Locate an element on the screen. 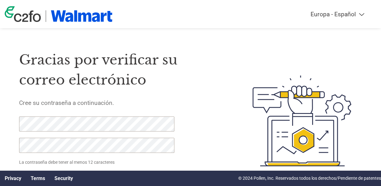  p: © 2024 Pollen, Inc. Reservados todos los derechos/Pendiente de patentes is located at coordinates (309, 178).